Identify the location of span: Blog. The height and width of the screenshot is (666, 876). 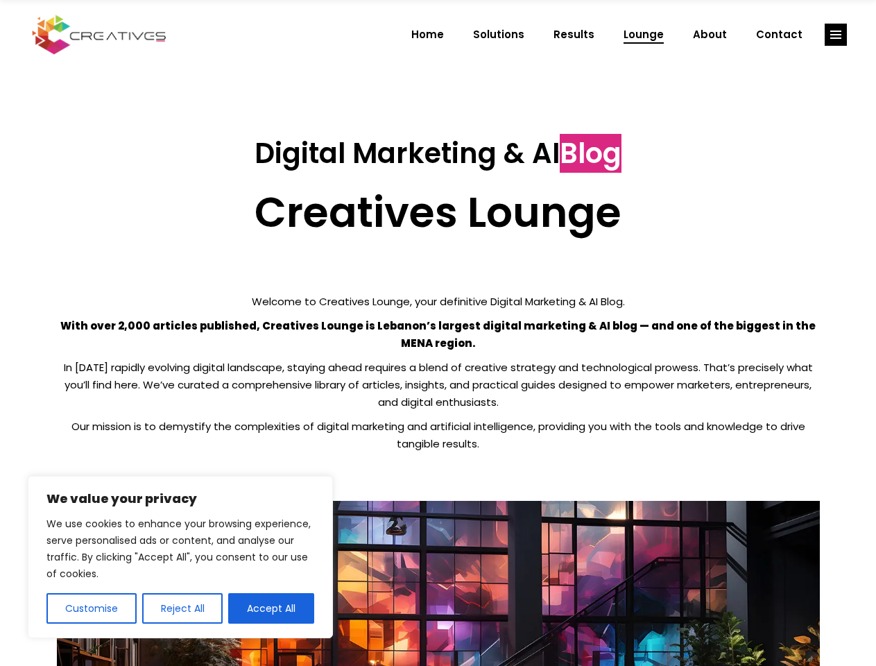
(590, 153).